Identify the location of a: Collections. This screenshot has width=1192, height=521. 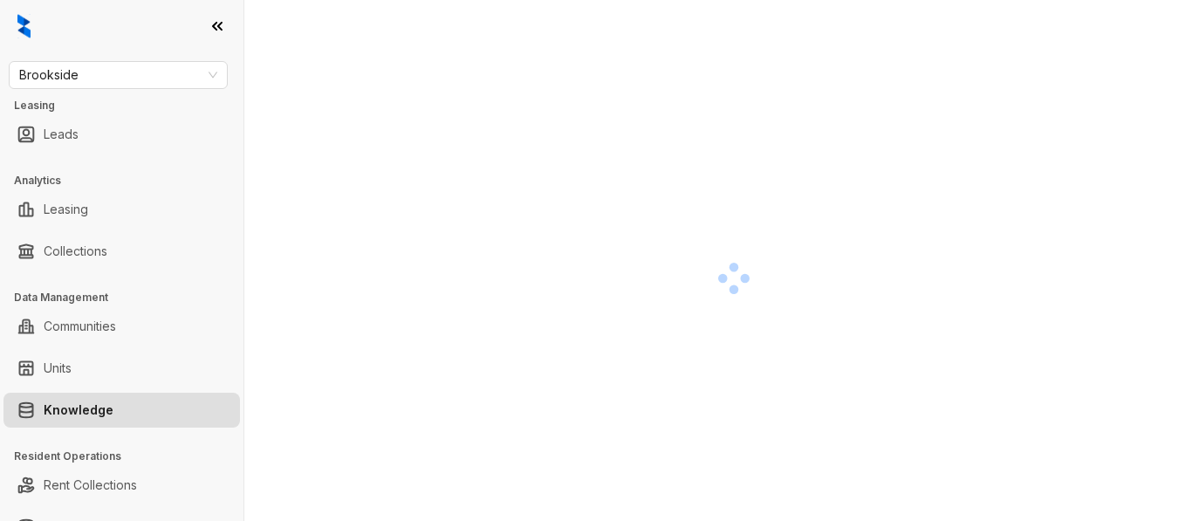
(75, 251).